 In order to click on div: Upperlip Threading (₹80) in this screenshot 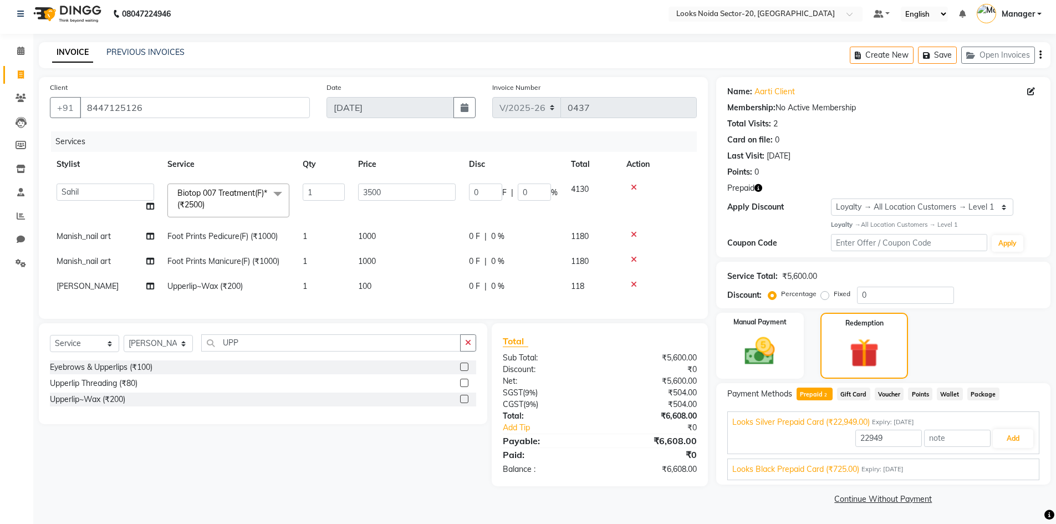, I will do `click(94, 383)`.